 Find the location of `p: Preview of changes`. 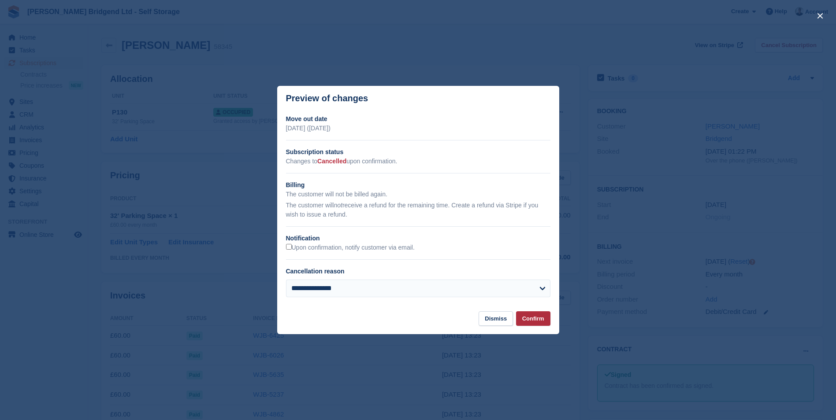

p: Preview of changes is located at coordinates (327, 98).